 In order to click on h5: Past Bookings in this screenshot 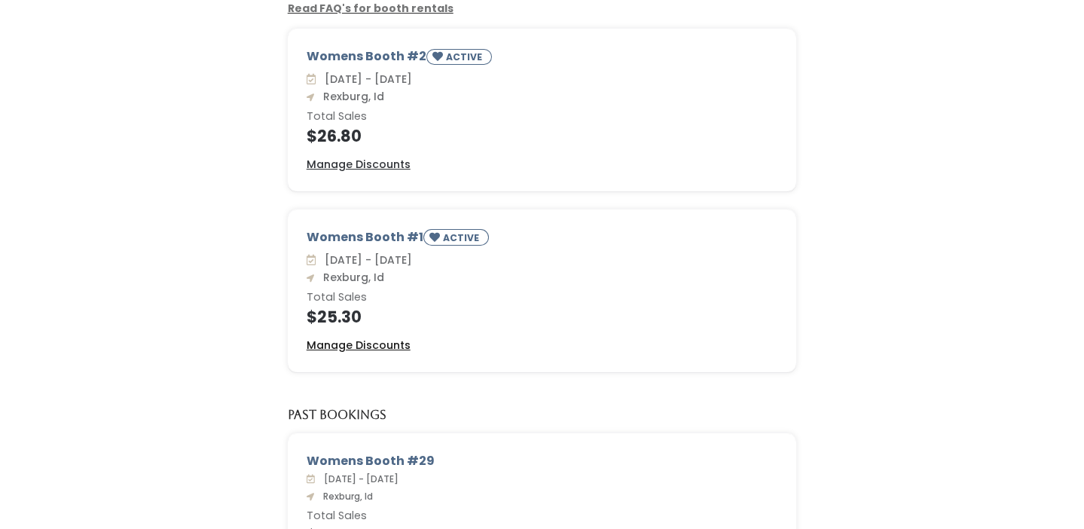, I will do `click(337, 415)`.